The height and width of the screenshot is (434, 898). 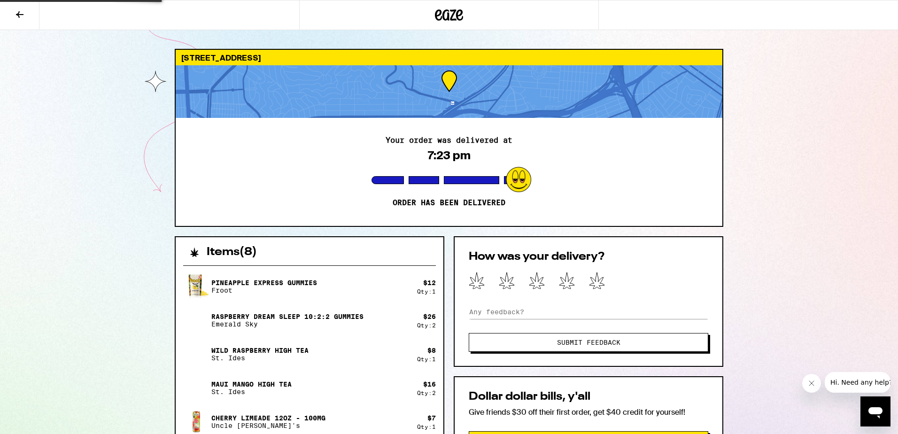 I want to click on p: Cherry Limeade 12oz - 100mg, so click(x=268, y=418).